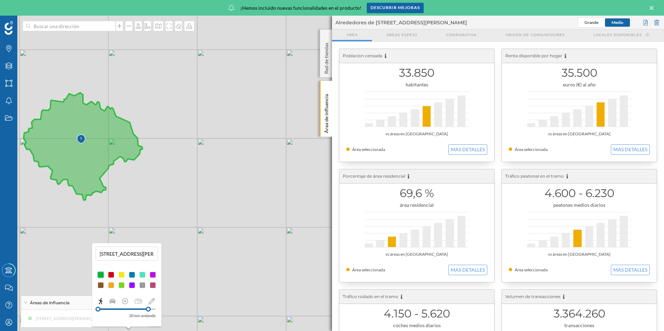  What do you see at coordinates (417, 297) in the screenshot?
I see `div: Tráfico rodado en el tramo` at bounding box center [417, 297].